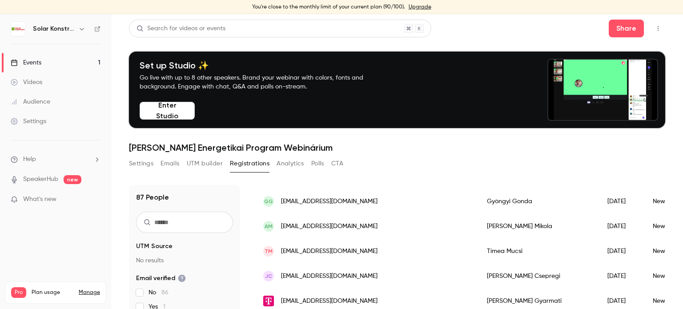 The image size is (683, 309). I want to click on h1: 87 People, so click(153, 197).